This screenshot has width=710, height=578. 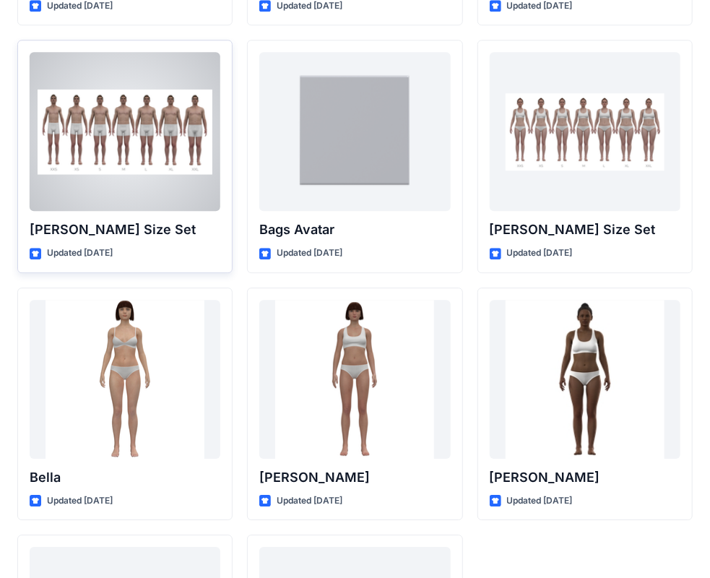 I want to click on a: Olivia Size Set, so click(x=585, y=131).